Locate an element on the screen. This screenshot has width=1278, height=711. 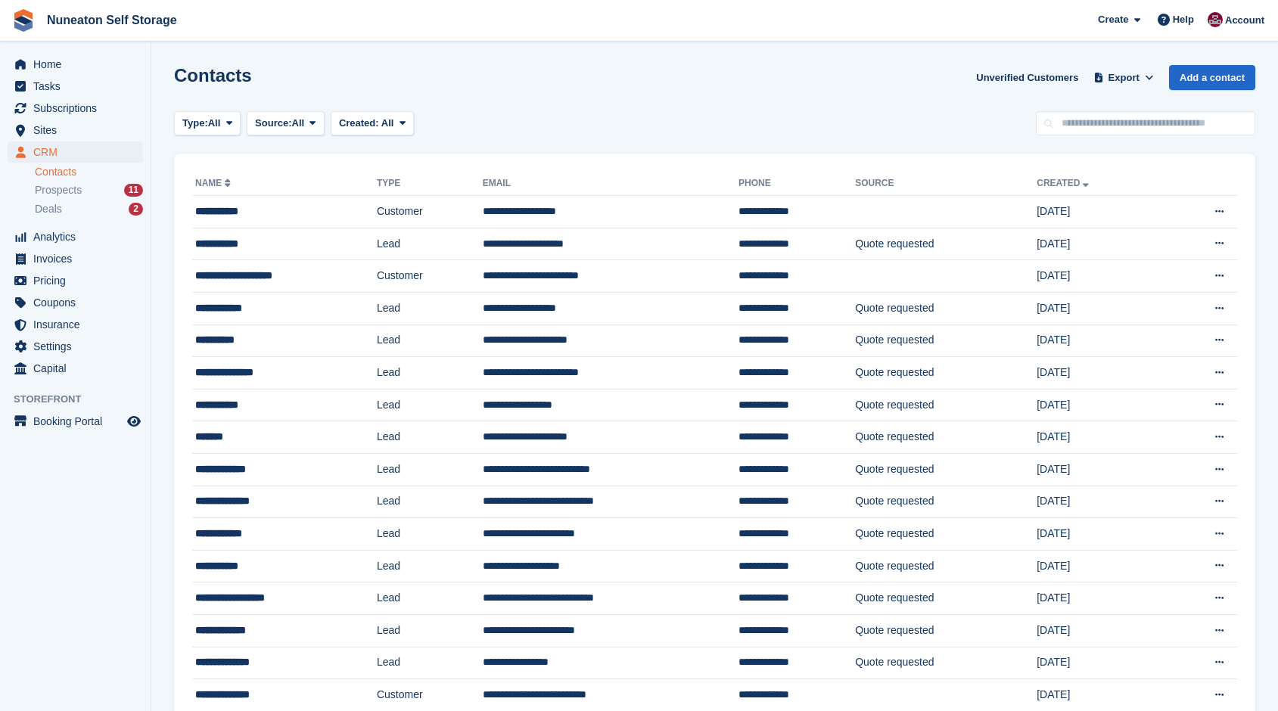
th: Type is located at coordinates (430, 184).